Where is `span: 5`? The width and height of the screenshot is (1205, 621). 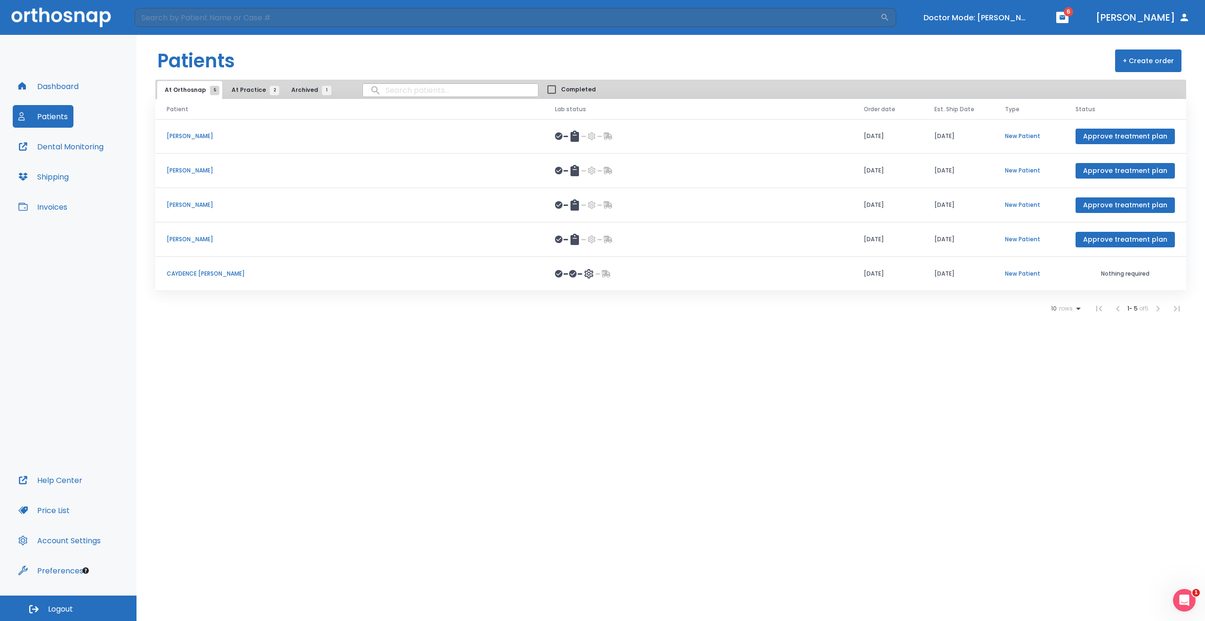
span: 5 is located at coordinates (215, 90).